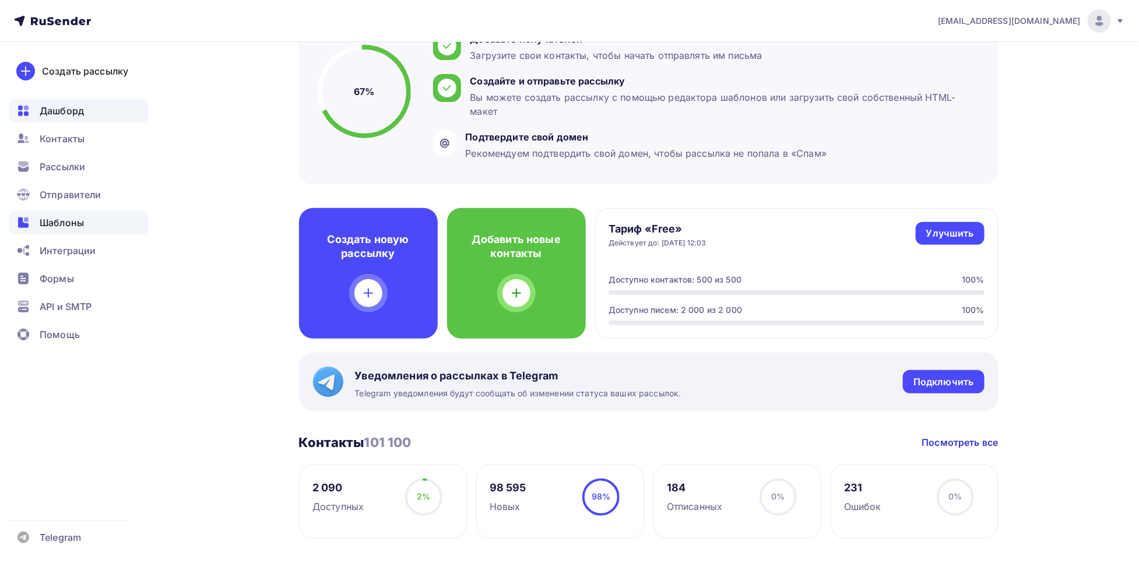  I want to click on span: 2%, so click(423, 496).